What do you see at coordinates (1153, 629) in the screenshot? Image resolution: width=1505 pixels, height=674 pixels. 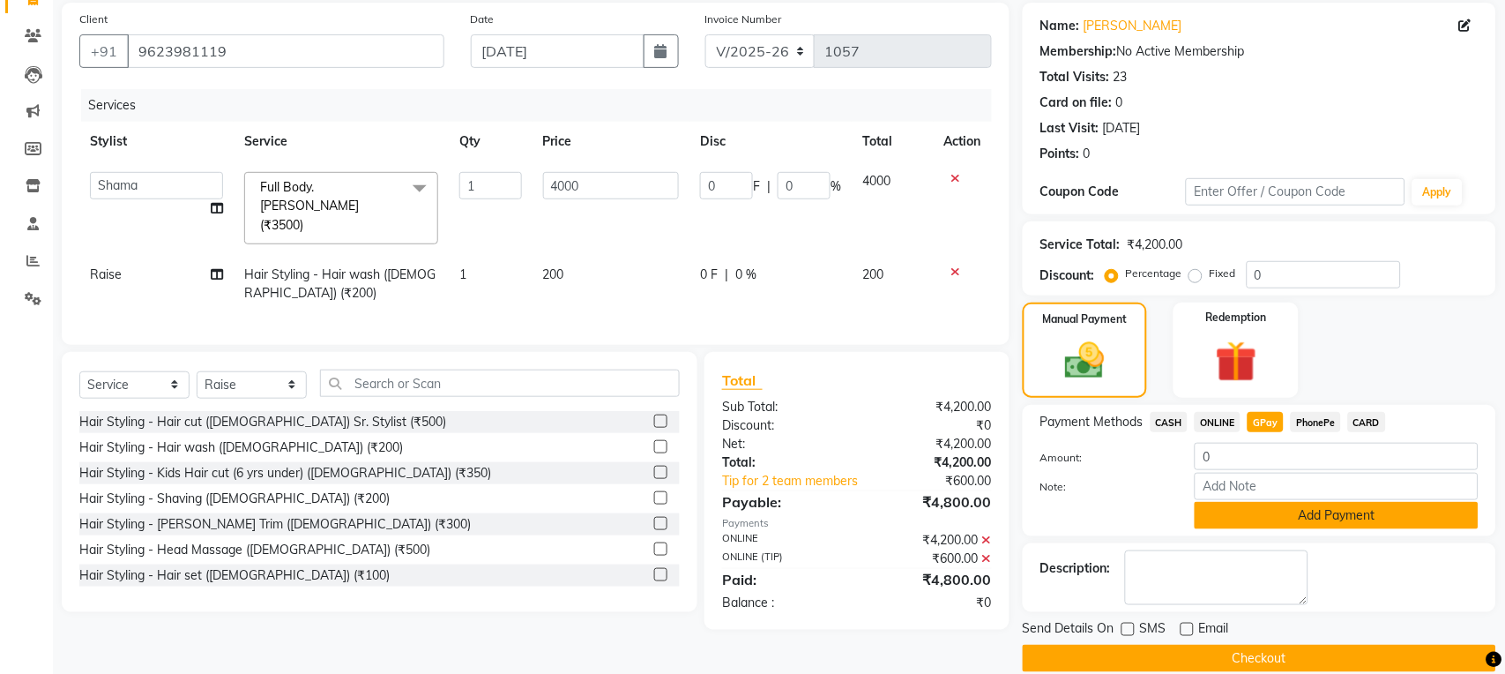 I see `span: SMS` at bounding box center [1153, 629].